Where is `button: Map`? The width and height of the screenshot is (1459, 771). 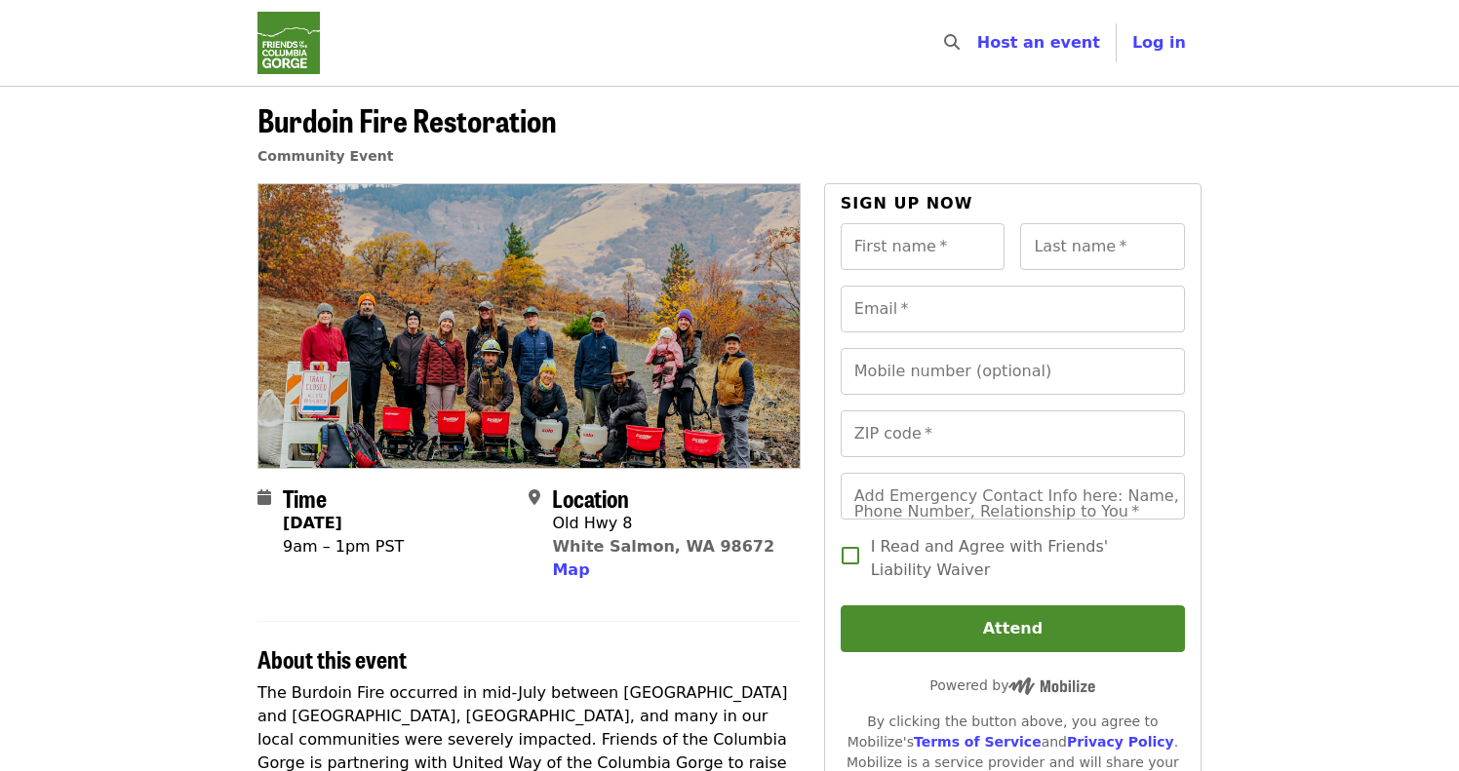
button: Map is located at coordinates (570, 570).